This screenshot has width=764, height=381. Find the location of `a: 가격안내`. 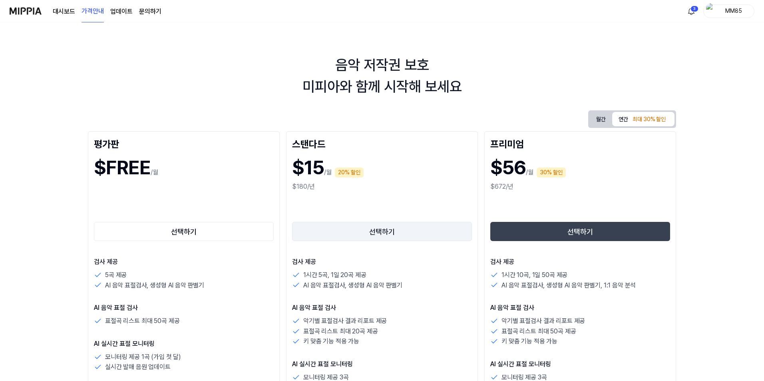

a: 가격안내 is located at coordinates (93, 11).